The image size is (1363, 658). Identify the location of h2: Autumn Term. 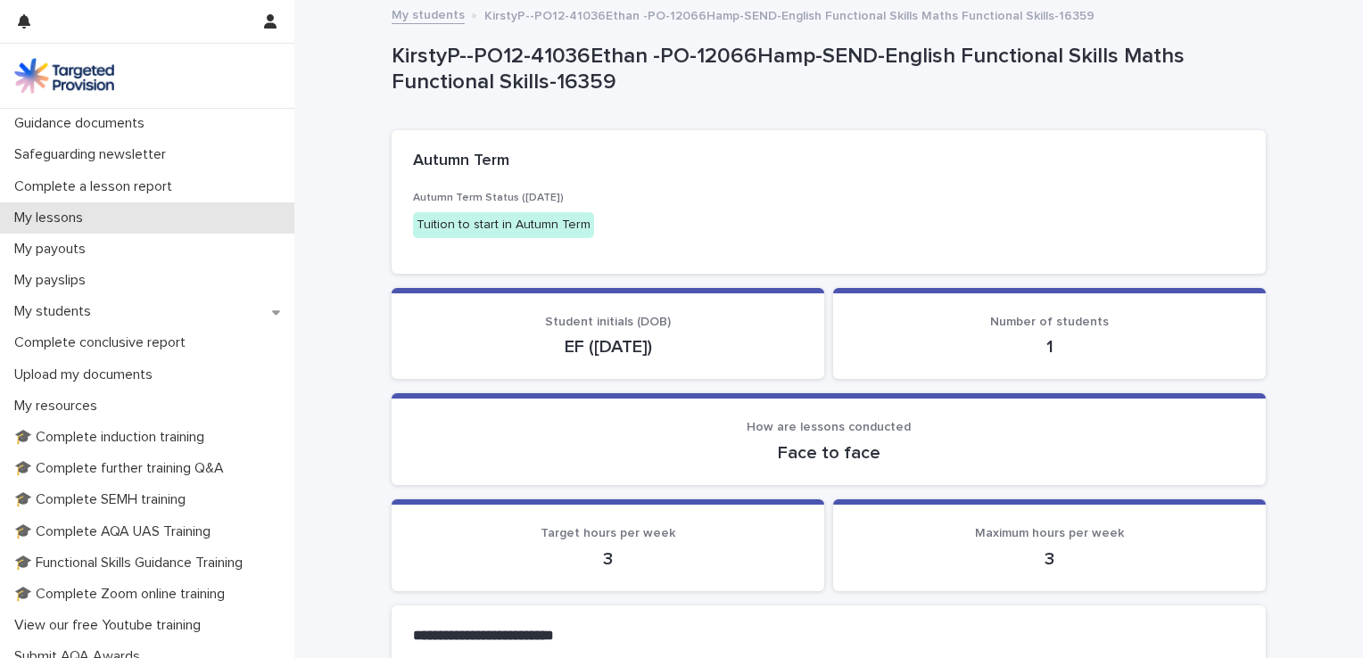
(461, 161).